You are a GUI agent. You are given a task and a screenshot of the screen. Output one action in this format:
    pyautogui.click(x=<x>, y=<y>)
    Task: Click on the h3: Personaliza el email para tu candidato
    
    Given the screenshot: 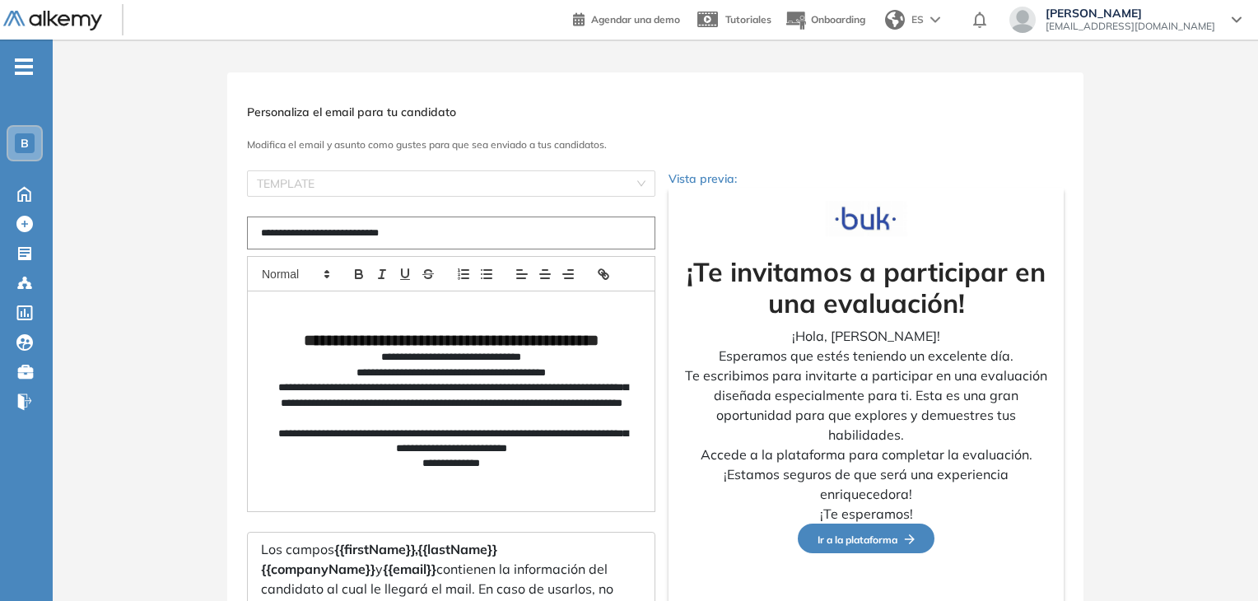 What is the action you would take?
    pyautogui.click(x=656, y=112)
    